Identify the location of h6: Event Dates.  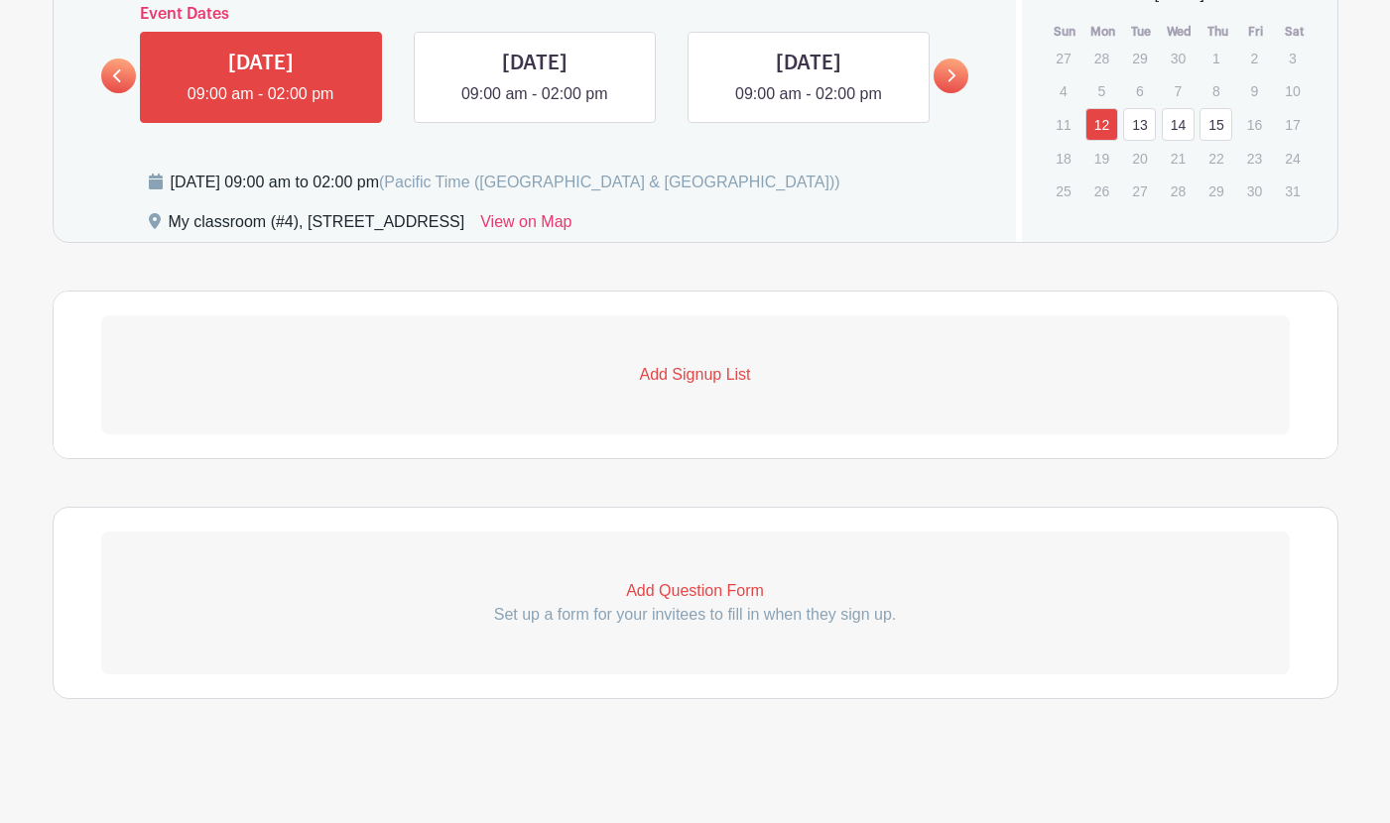
(535, 14).